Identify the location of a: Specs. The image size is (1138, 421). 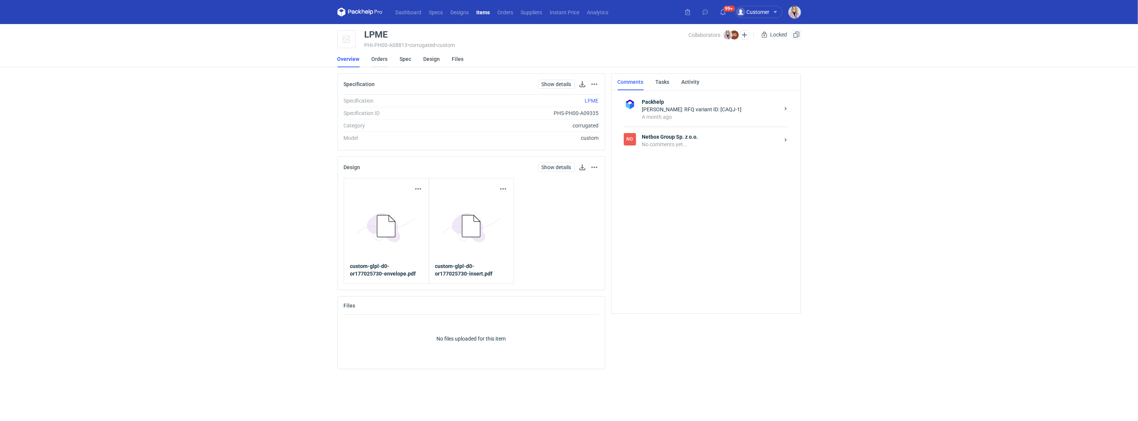
(436, 12).